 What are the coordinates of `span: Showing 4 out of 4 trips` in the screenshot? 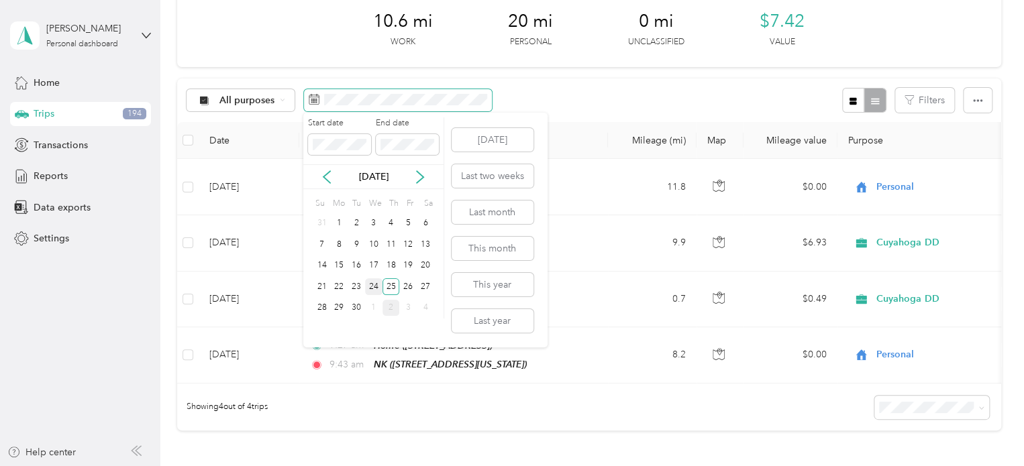 It's located at (222, 407).